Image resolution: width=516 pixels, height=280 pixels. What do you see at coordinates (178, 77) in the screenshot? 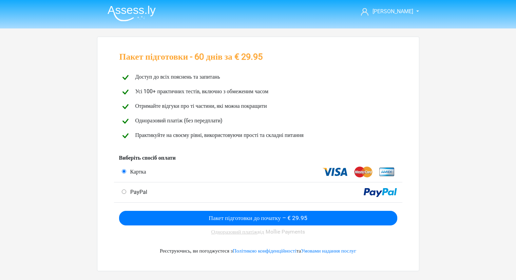
I see `font: Доступ до всіх пояснень та запитань` at bounding box center [178, 77].